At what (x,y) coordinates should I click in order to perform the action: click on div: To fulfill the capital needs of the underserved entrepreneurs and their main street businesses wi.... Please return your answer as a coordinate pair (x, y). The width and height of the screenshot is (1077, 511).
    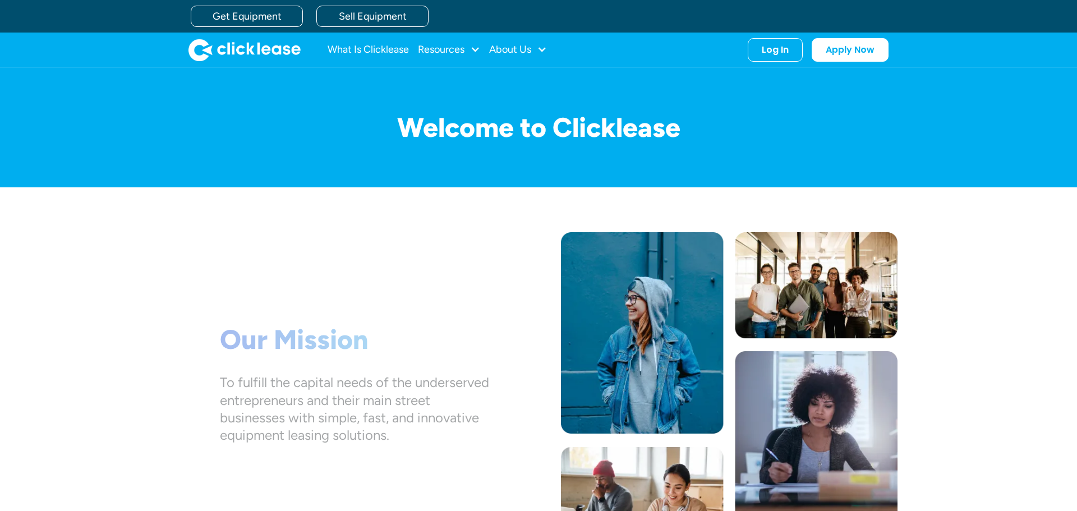
    Looking at the image, I should click on (355, 408).